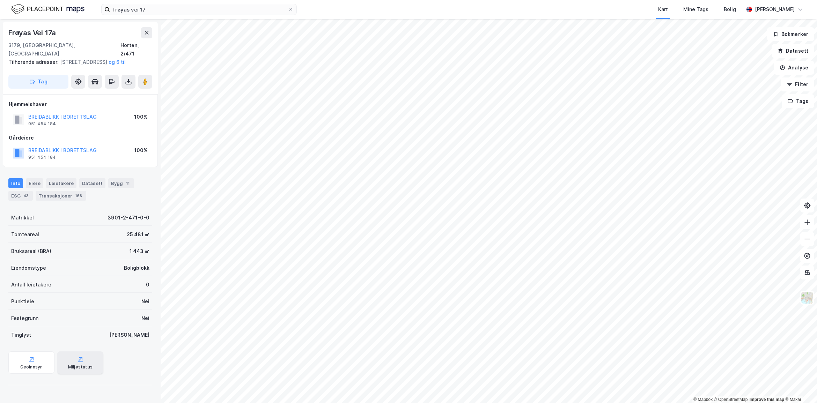 The image size is (817, 403). What do you see at coordinates (80, 104) in the screenshot?
I see `div: Hjemmelshaver` at bounding box center [80, 104].